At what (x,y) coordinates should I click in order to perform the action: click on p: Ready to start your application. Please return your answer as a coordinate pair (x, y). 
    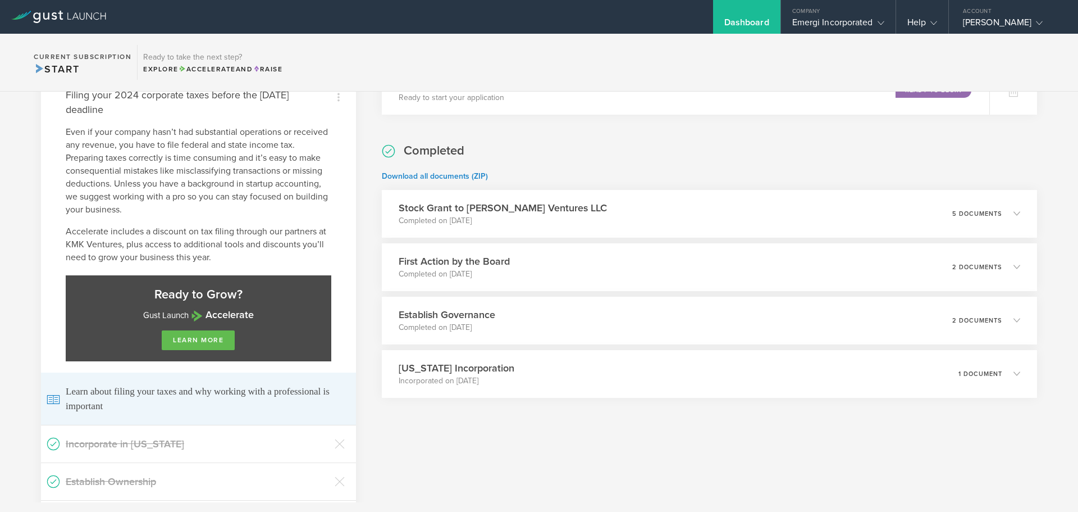
    Looking at the image, I should click on (490, 98).